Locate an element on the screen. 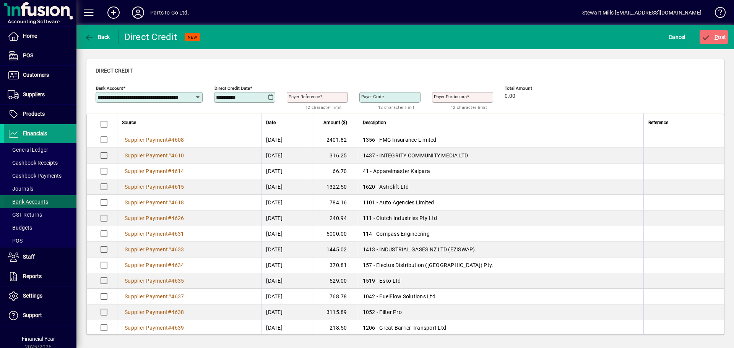  a: Staff is located at coordinates (40, 257).